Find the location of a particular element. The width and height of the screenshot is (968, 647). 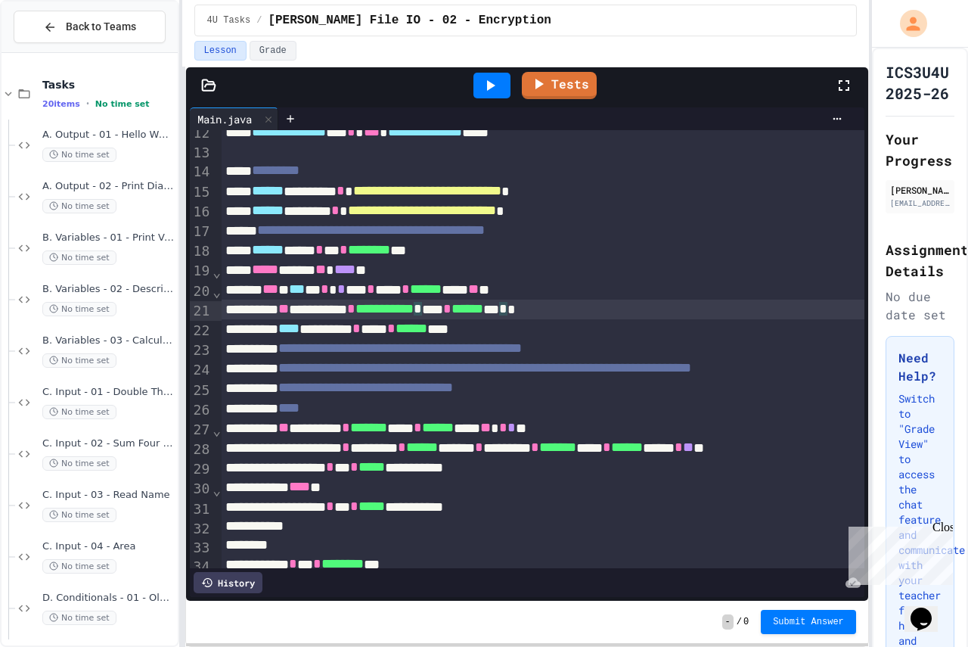

span: B. Variables - 01 - Print Values is located at coordinates (108, 237).